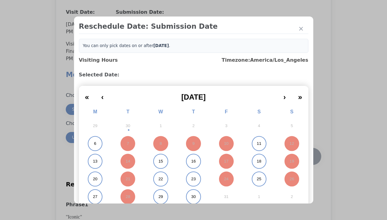 This screenshot has height=220, width=387. Describe the element at coordinates (95, 179) in the screenshot. I see `button: October 20, 2025` at that location.